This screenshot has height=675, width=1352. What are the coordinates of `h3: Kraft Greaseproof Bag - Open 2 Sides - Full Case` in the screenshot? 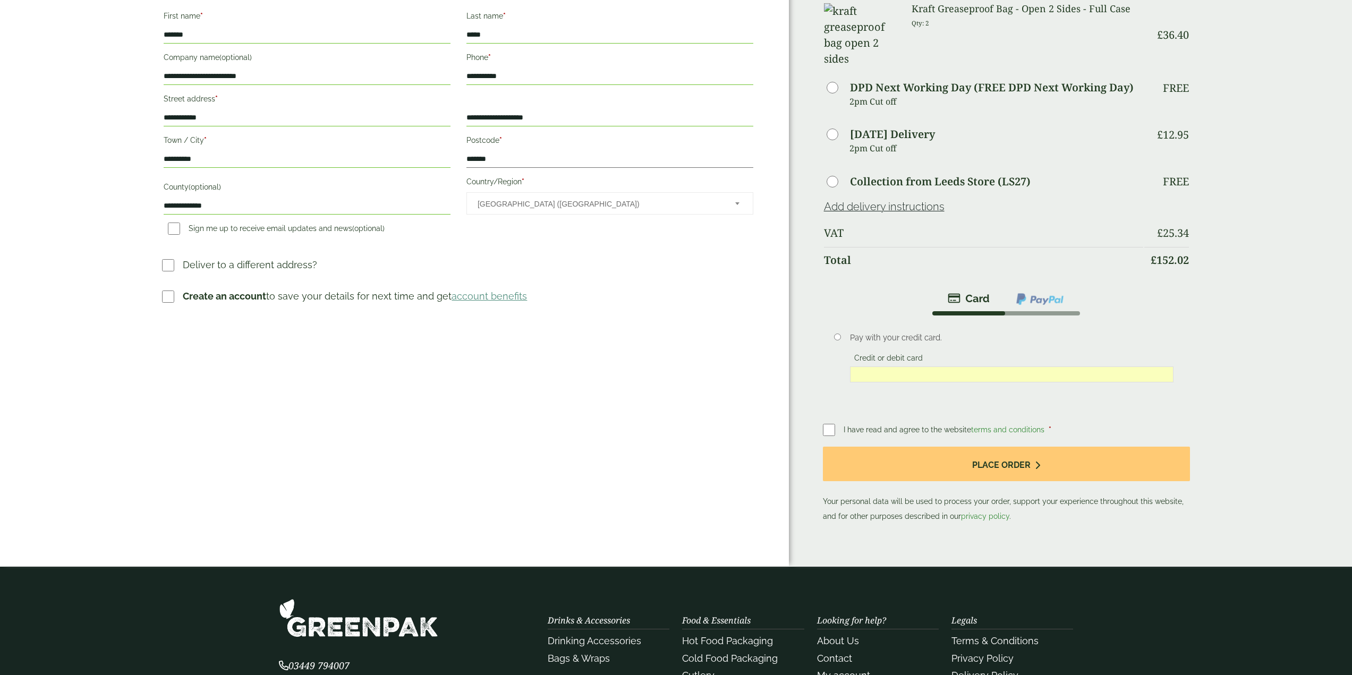 It's located at (1028, 9).